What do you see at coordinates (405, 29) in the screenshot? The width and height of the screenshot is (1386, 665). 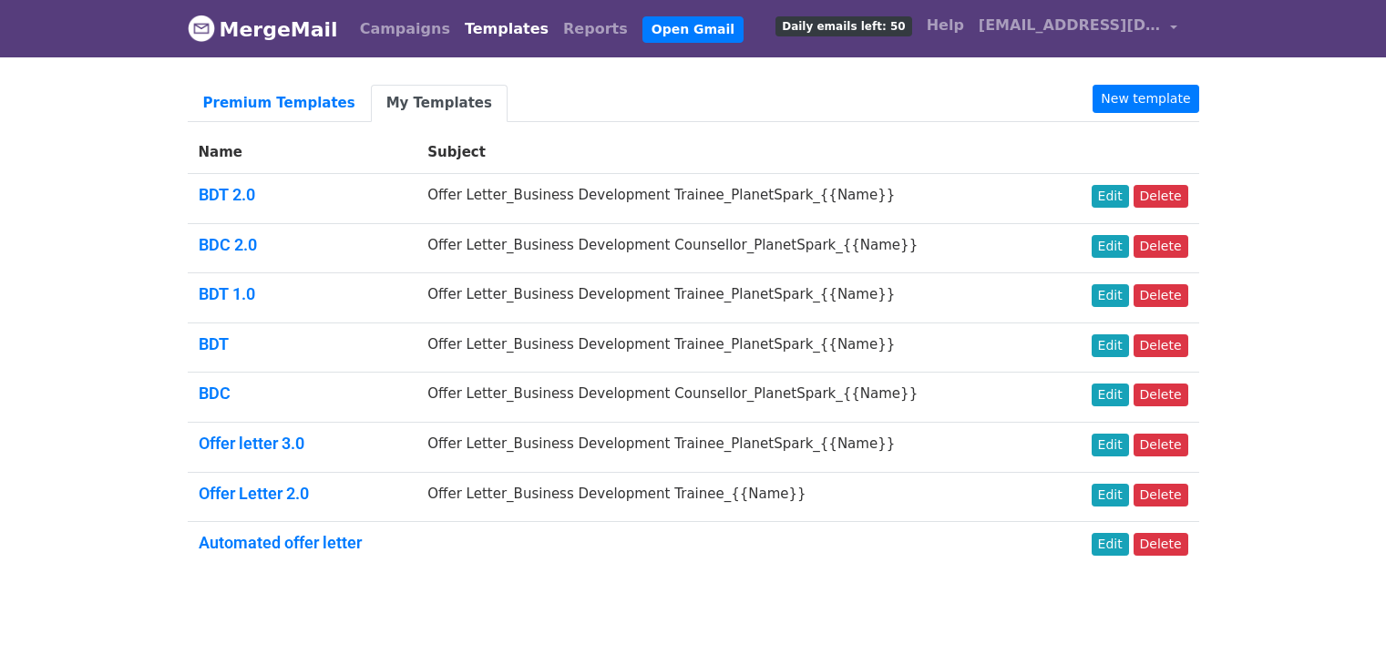 I see `a: Campaigns` at bounding box center [405, 29].